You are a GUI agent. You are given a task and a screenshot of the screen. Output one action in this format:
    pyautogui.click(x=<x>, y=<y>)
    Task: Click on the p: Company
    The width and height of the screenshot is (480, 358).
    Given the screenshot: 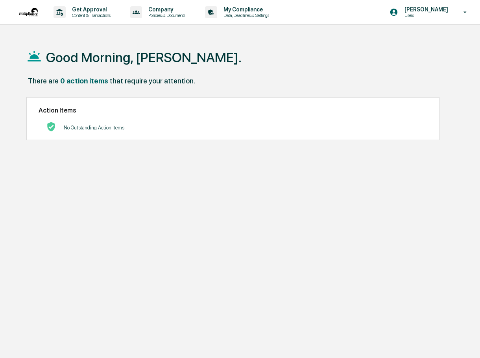 What is the action you would take?
    pyautogui.click(x=166, y=9)
    